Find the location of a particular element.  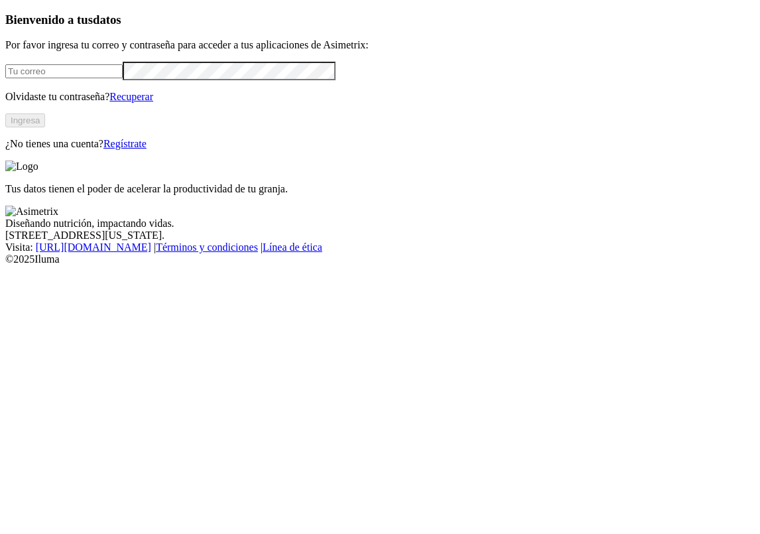

div: Diseñando nutrición, impactando vidas. is located at coordinates (380, 223).